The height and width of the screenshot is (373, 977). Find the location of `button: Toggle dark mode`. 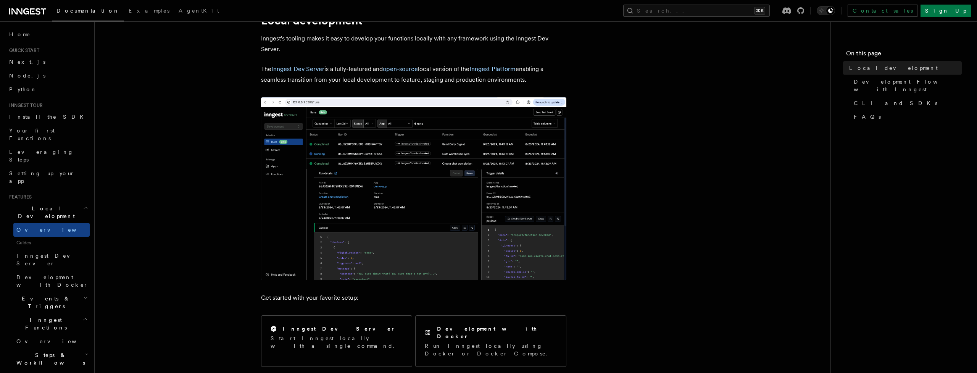

button: Toggle dark mode is located at coordinates (826, 11).